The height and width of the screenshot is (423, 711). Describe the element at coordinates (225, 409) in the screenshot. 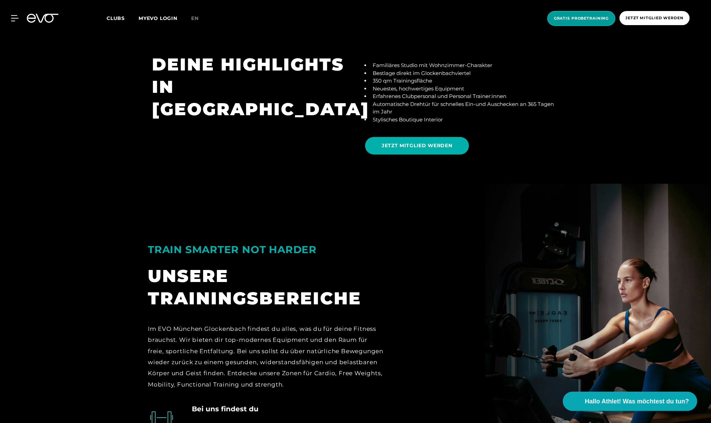

I see `h4: Bei uns findest du` at that location.